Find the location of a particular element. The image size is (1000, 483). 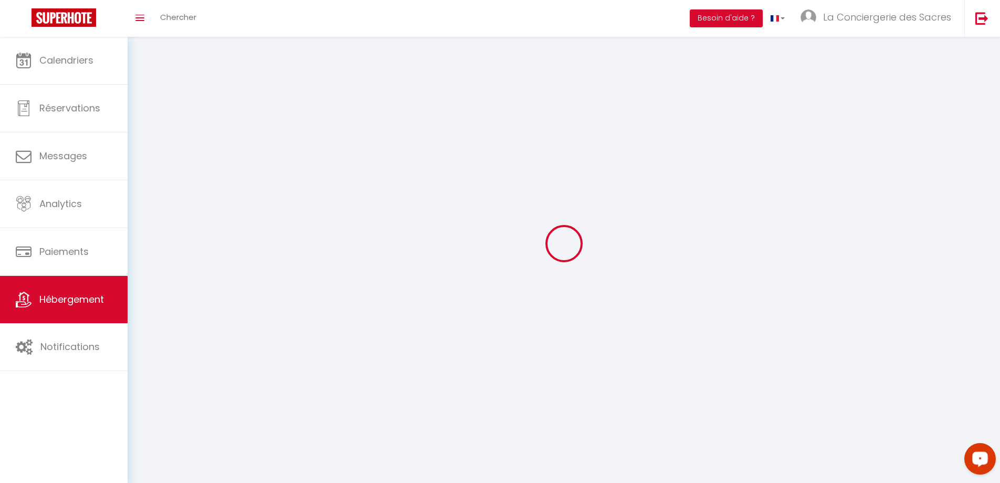

span: Réservations is located at coordinates (70, 108).